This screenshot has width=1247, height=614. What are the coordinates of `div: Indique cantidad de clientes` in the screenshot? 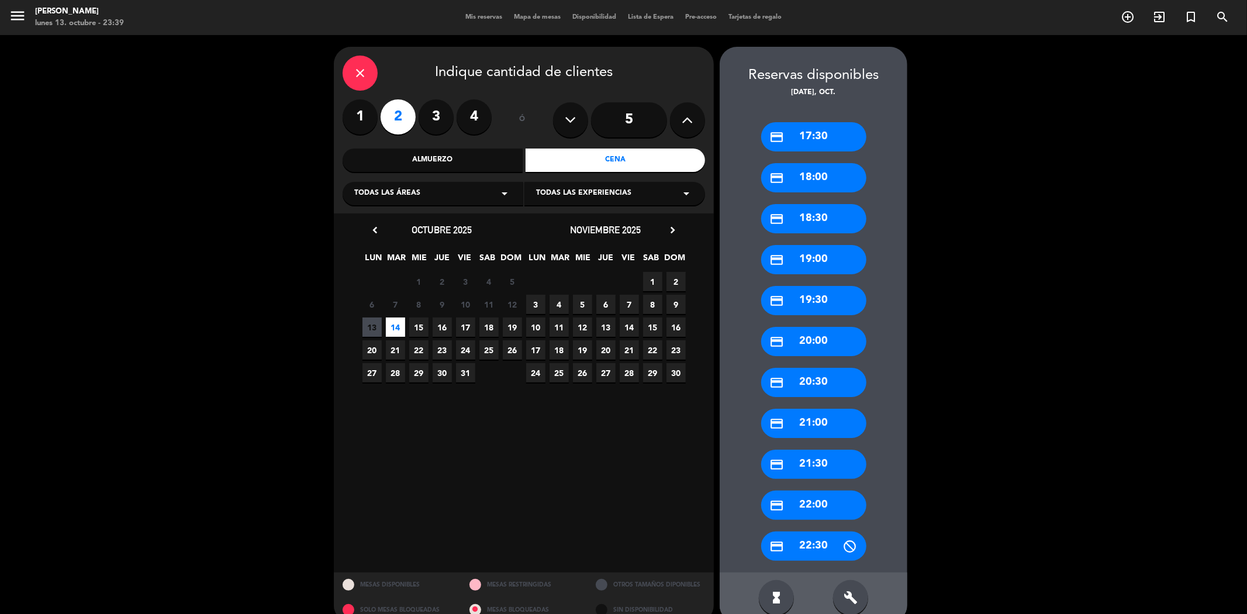 It's located at (524, 73).